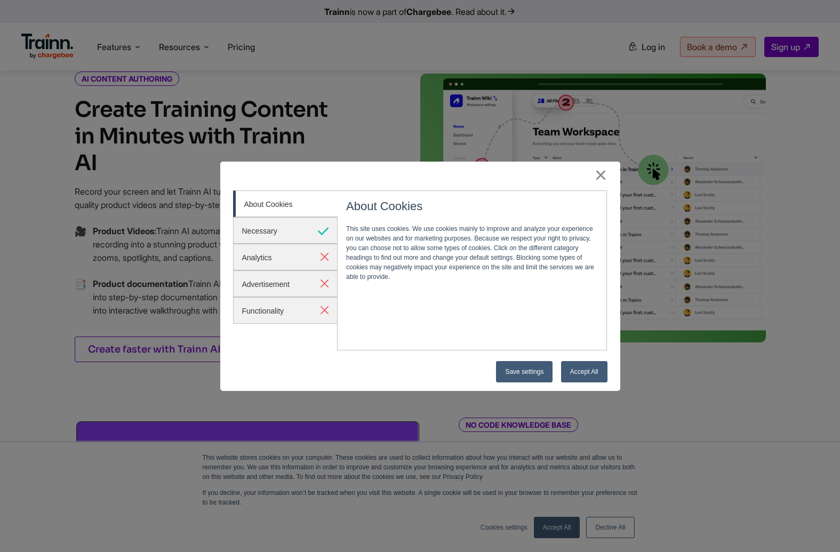 The height and width of the screenshot is (552, 840). What do you see at coordinates (524, 372) in the screenshot?
I see `a: Save settings` at bounding box center [524, 372].